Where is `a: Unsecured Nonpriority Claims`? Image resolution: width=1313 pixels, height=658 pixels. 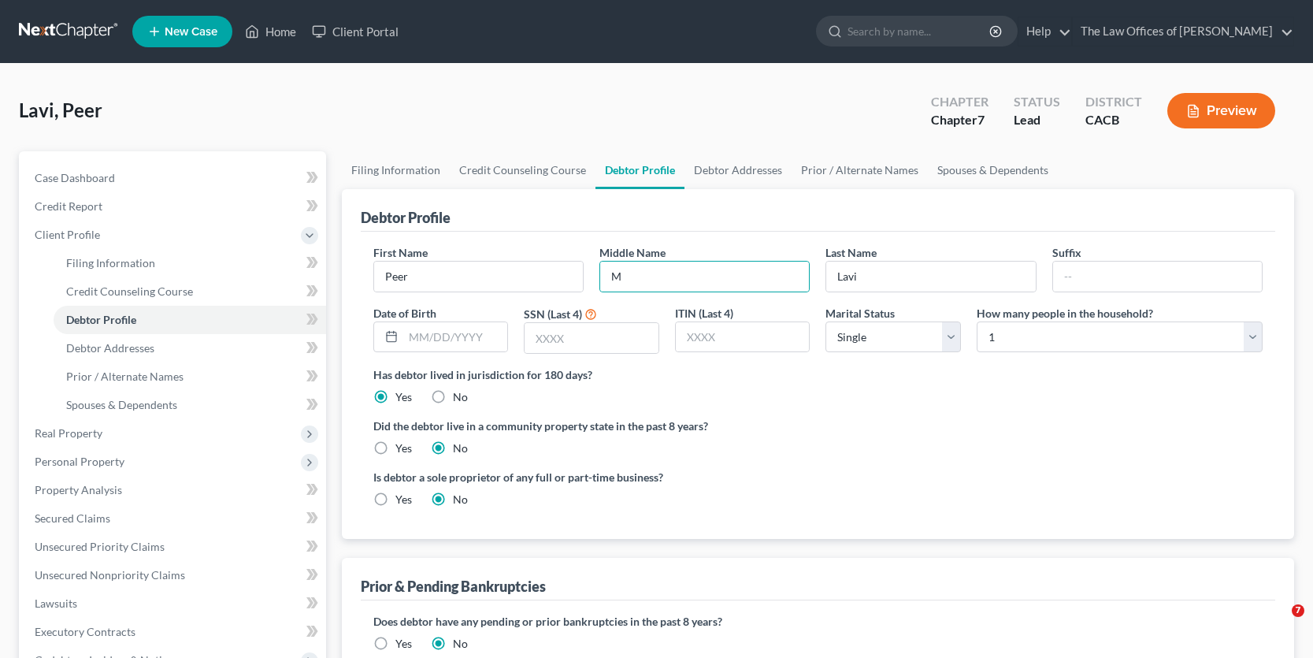
a: Unsecured Nonpriority Claims is located at coordinates (174, 575).